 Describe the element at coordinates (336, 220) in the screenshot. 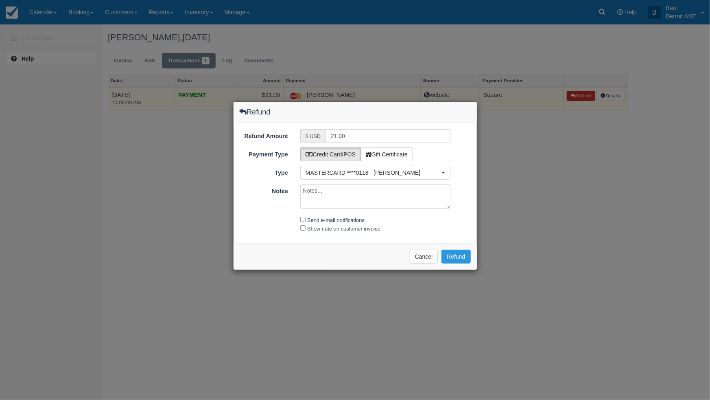

I see `label: Send e-mail notifications` at that location.